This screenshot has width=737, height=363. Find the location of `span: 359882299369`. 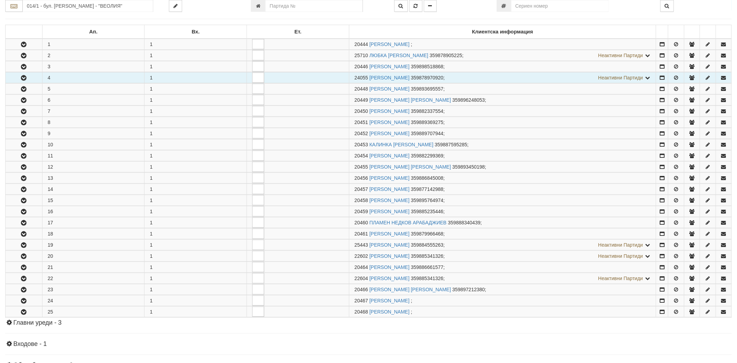

span: 359882299369 is located at coordinates (427, 156).